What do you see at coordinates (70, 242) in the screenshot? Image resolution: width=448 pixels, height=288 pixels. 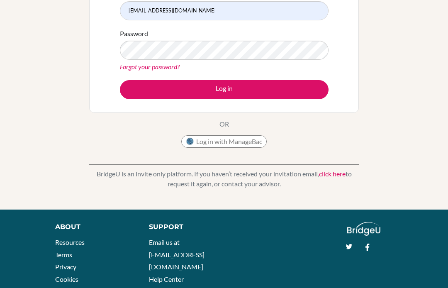 I see `a: Resources` at bounding box center [70, 242].